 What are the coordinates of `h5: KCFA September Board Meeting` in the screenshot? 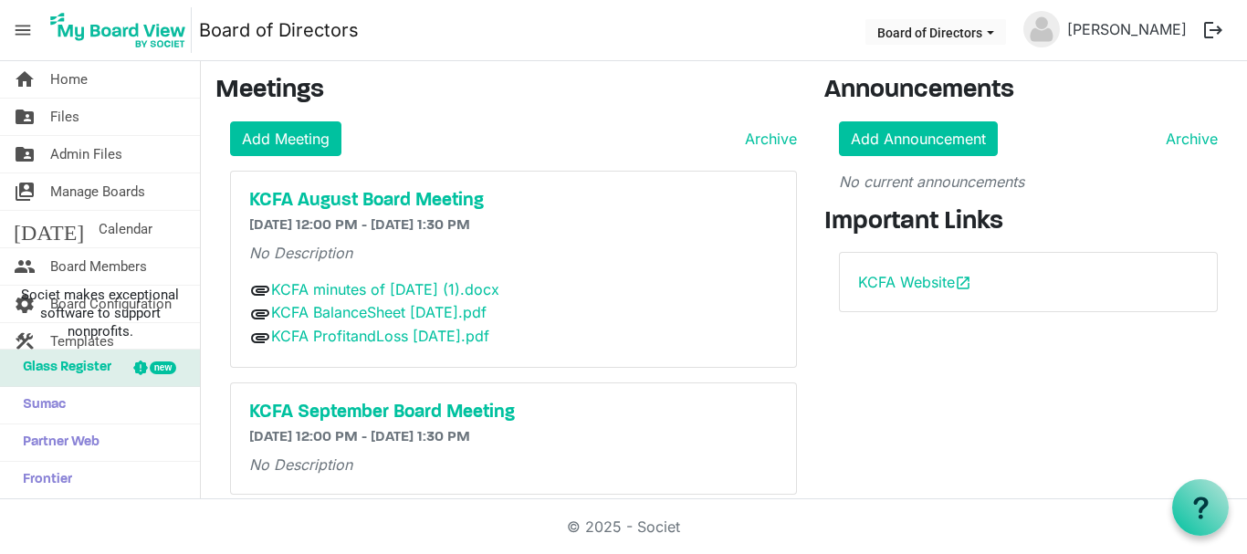 It's located at (513, 413).